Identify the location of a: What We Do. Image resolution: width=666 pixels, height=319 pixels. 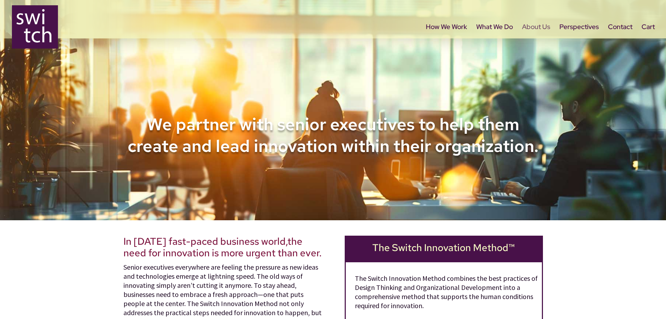
(494, 39).